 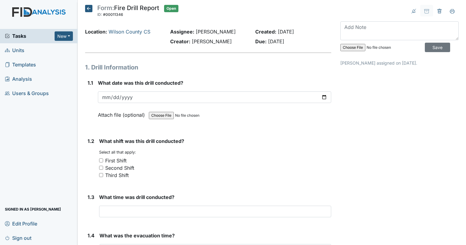 I want to click on span: What date was this drill conducted?, so click(x=141, y=83).